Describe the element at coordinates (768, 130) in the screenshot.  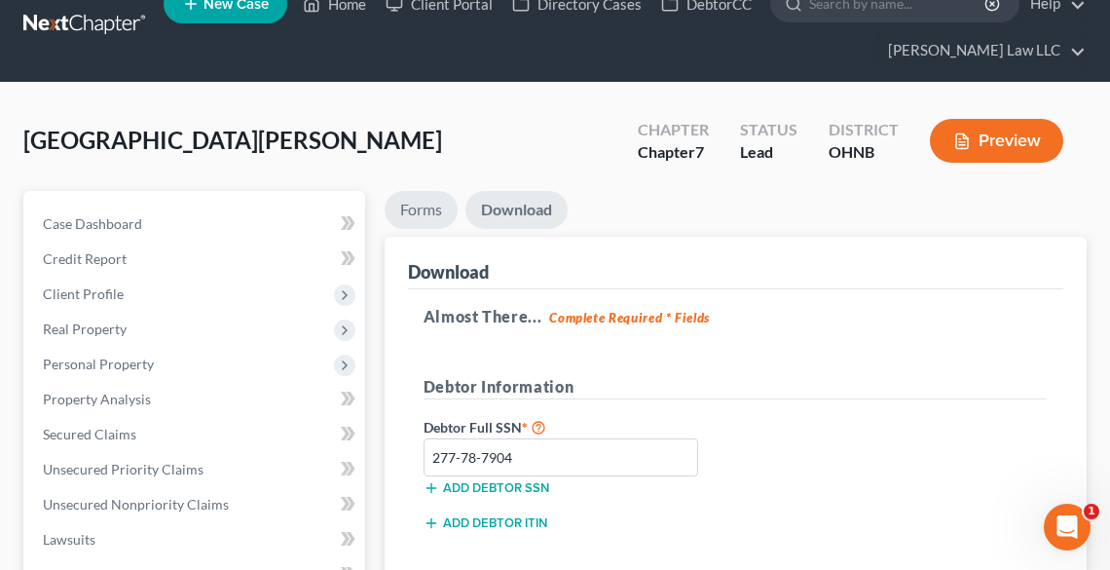
I see `div: Status` at that location.